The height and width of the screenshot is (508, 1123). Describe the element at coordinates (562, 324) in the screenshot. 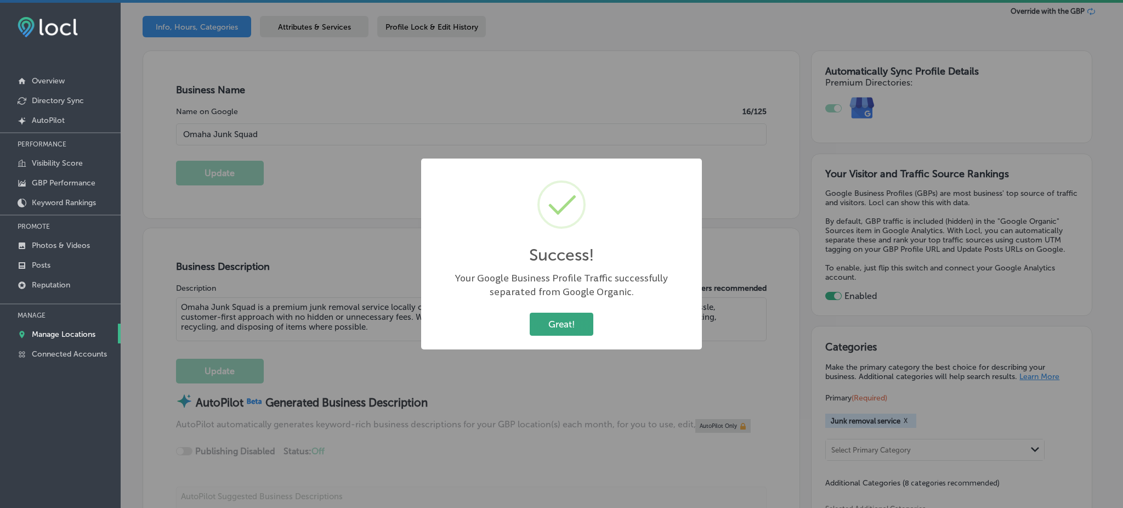

I see `button: Great!` at that location.